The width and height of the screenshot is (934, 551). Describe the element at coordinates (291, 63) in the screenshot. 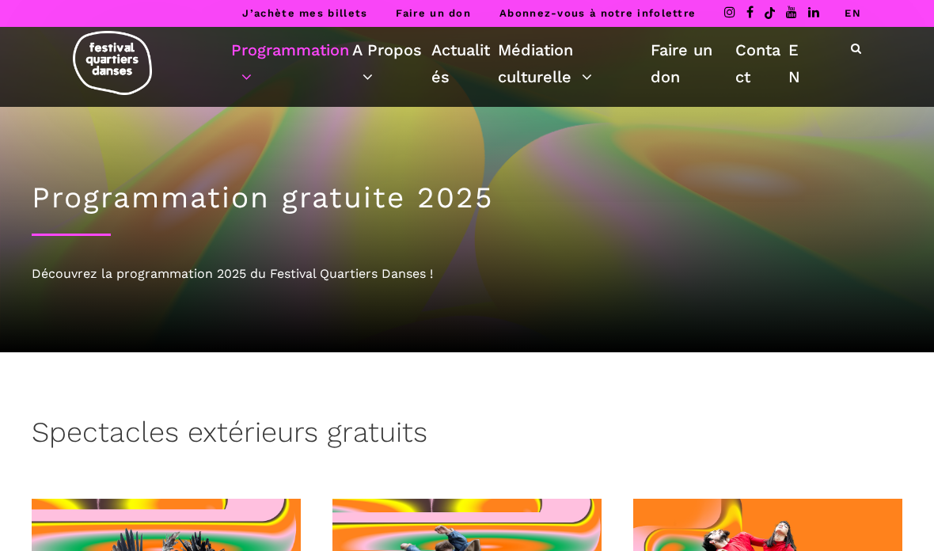

I see `a: Programmation` at that location.